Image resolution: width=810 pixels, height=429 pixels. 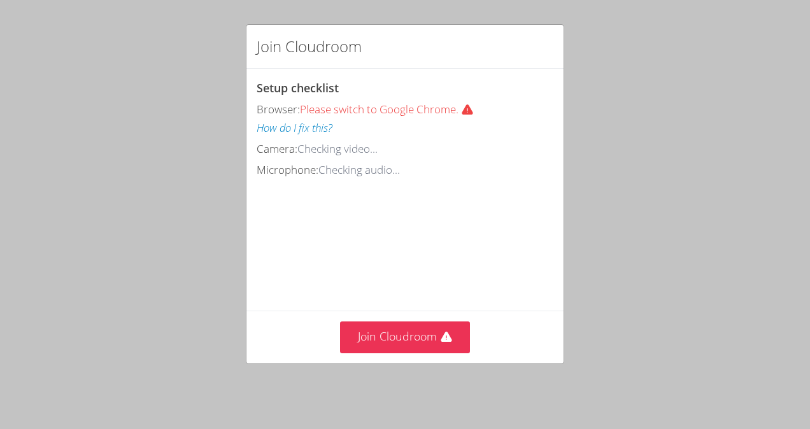 I want to click on button: How do I fix this?, so click(x=294, y=128).